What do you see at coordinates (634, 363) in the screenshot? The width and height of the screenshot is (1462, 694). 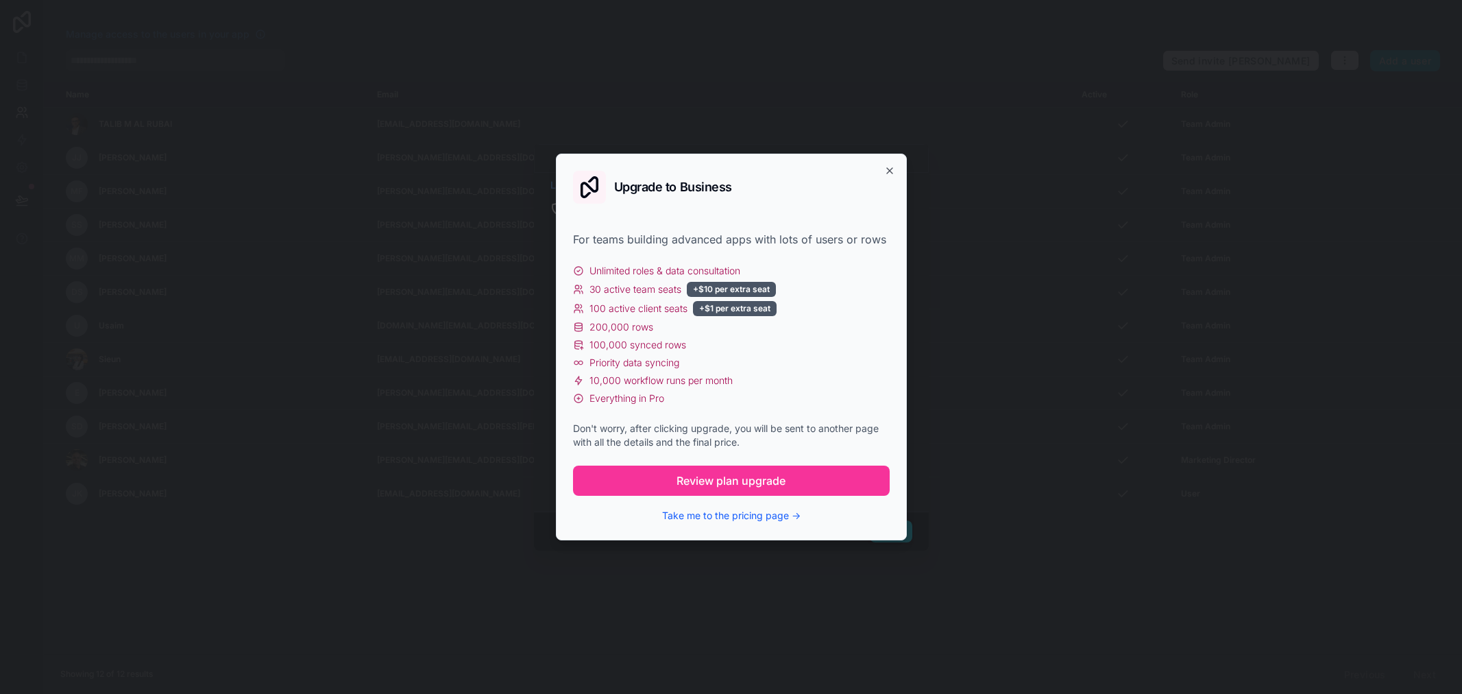 I see `span: Priority data syncing` at bounding box center [634, 363].